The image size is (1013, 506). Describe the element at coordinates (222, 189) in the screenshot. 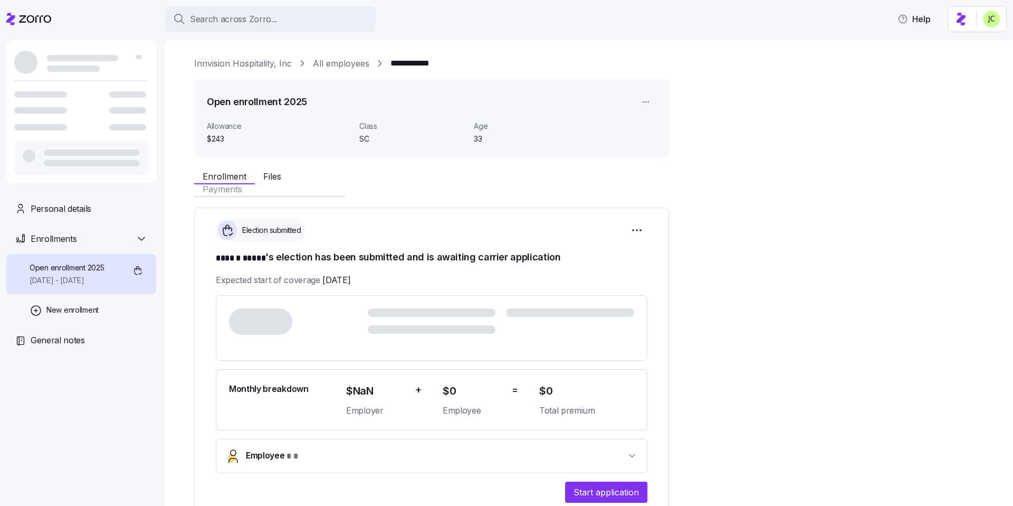

I see `span: Payments` at that location.